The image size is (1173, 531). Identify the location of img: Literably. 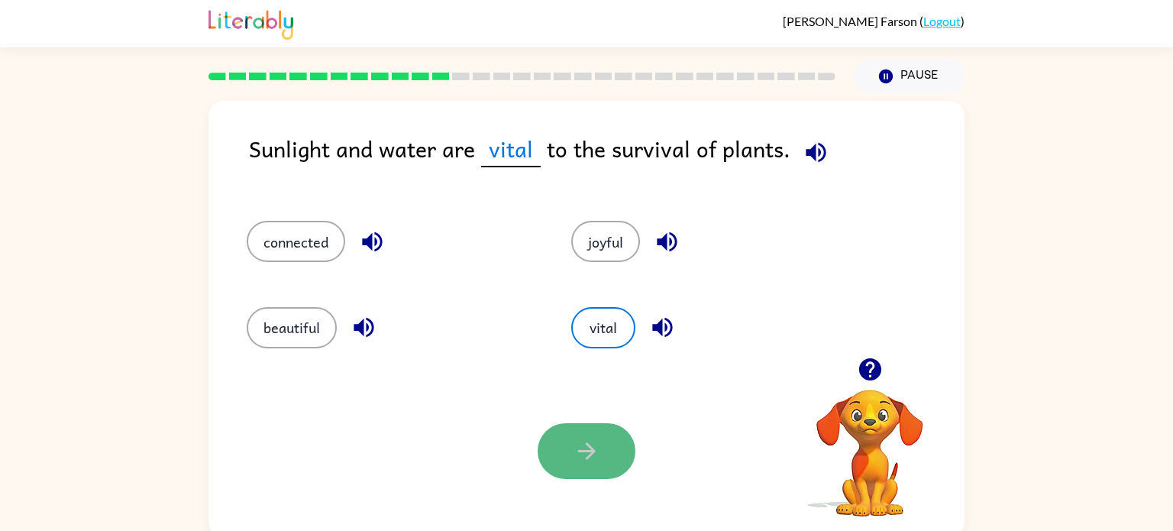
(250, 23).